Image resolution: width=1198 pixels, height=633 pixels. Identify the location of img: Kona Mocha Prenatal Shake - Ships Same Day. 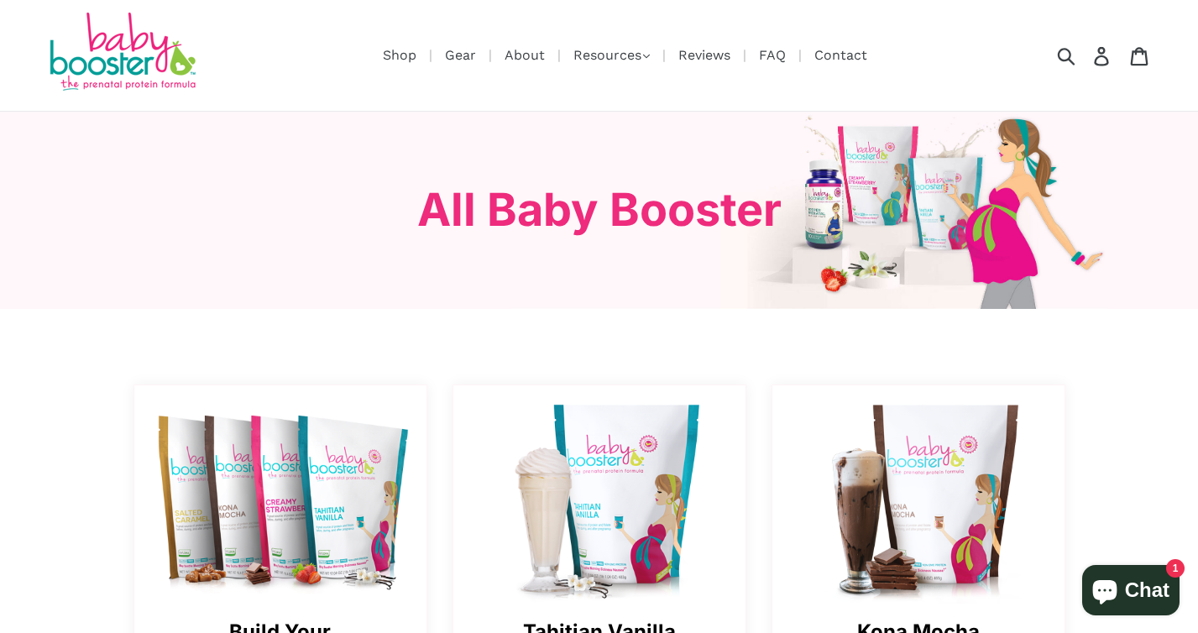
(919, 499).